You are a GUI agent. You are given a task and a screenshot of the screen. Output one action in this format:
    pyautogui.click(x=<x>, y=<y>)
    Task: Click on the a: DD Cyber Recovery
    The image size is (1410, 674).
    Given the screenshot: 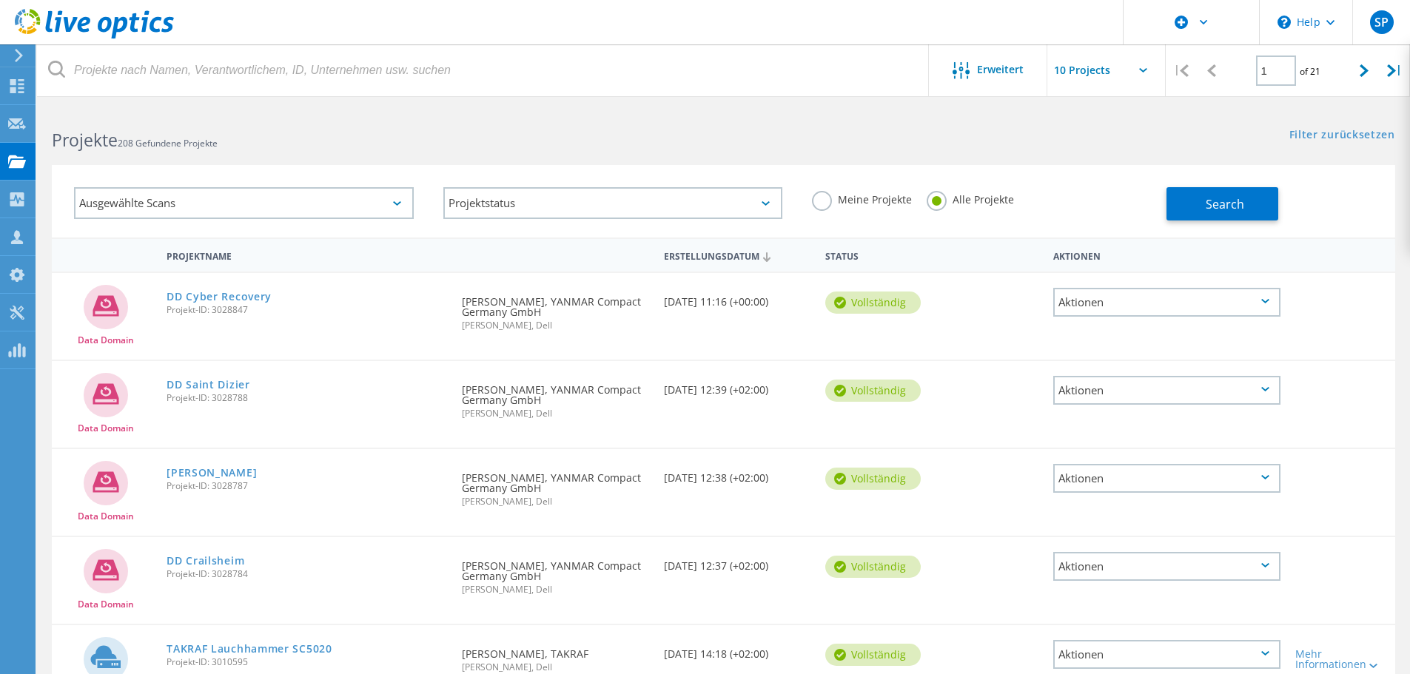 What is the action you would take?
    pyautogui.click(x=219, y=297)
    